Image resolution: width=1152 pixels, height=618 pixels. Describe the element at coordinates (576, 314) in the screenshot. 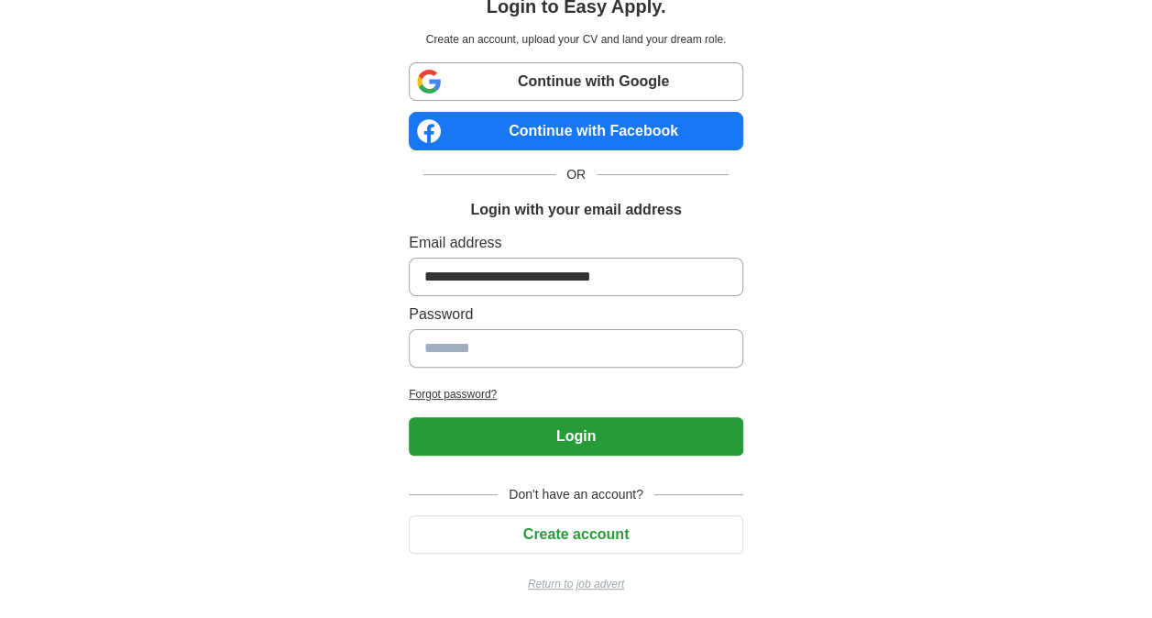

I see `label: Password` at that location.